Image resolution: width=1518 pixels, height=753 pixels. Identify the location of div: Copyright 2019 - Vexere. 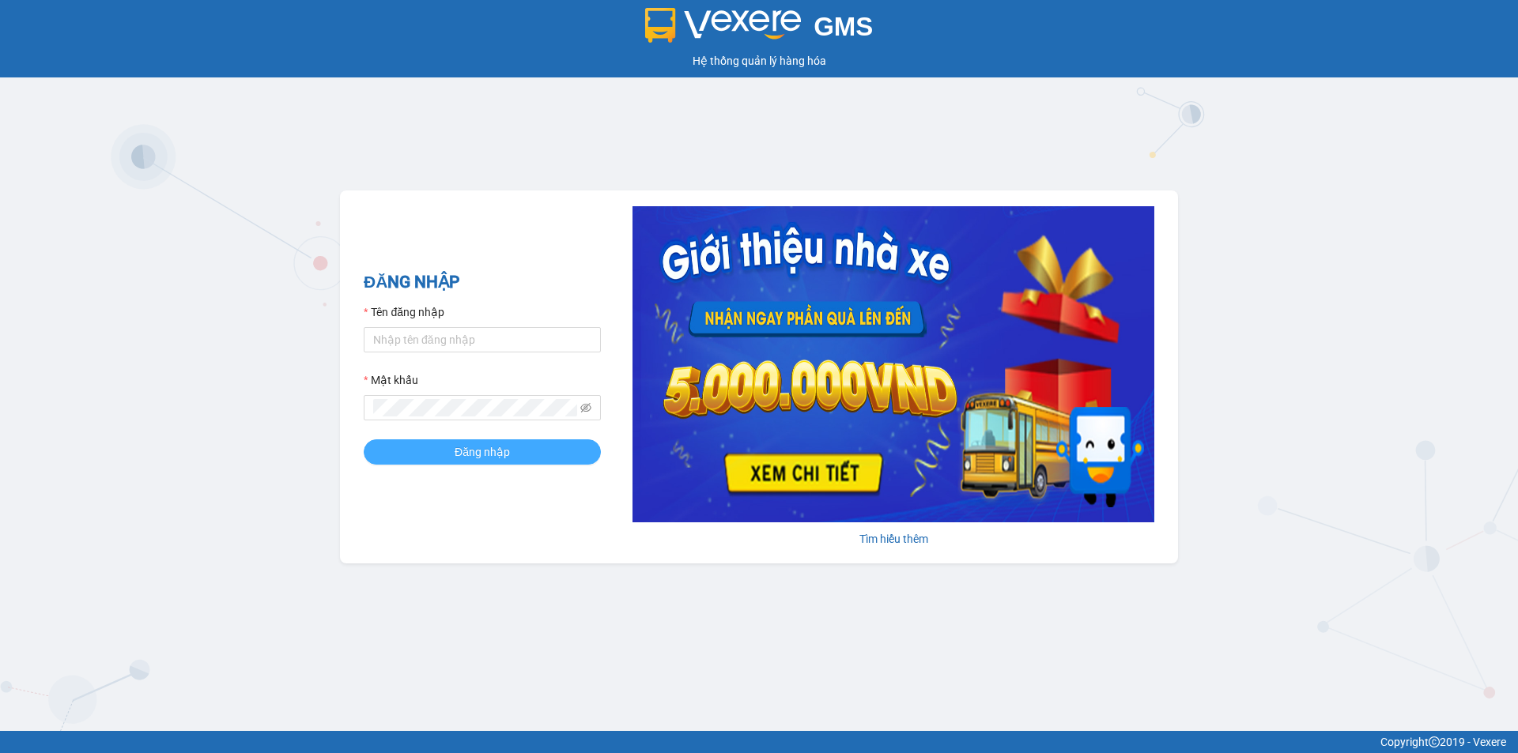
(759, 742).